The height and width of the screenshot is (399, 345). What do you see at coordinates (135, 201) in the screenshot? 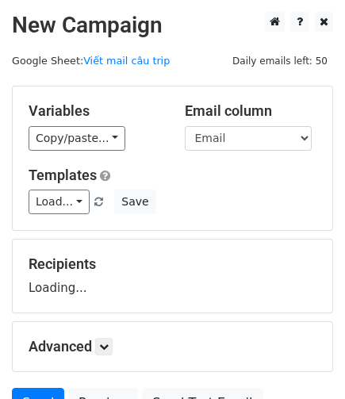
I see `button: Save` at bounding box center [135, 201].